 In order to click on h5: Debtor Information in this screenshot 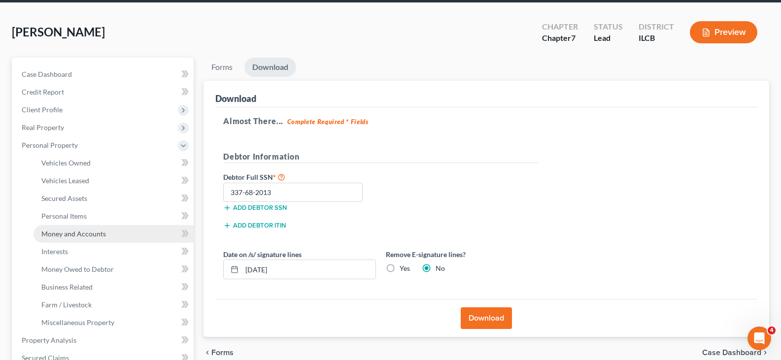, I will do `click(381, 157)`.